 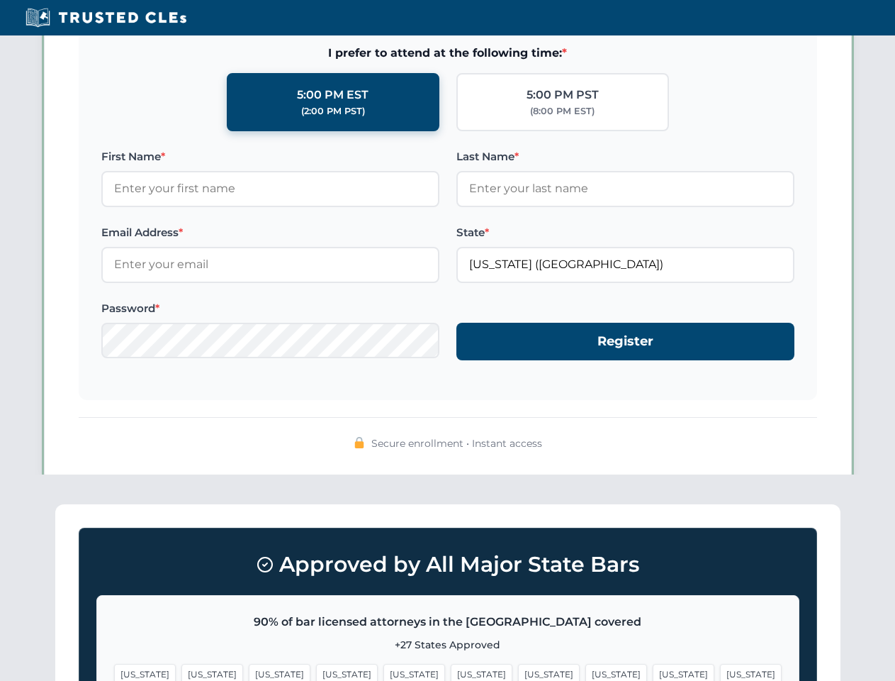 What do you see at coordinates (270, 264) in the screenshot?
I see `input: Enter your email` at bounding box center [270, 264].